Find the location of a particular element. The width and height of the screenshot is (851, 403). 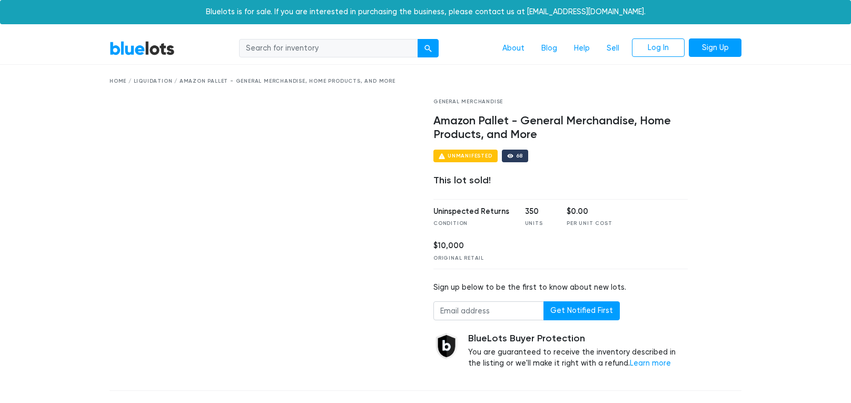

img: buyer_protection_shield-3b65640a83011c7d3ede35a8e5a80bfdfaa6a97447f0071c1475b91a4b0b3d01.png is located at coordinates (446, 346).